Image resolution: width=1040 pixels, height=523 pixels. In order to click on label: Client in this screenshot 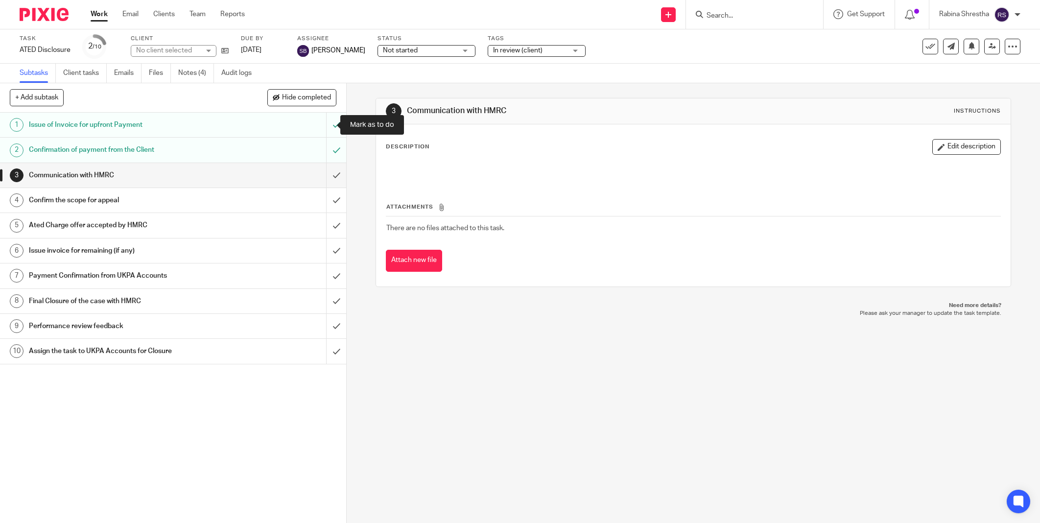, I will do `click(180, 39)`.